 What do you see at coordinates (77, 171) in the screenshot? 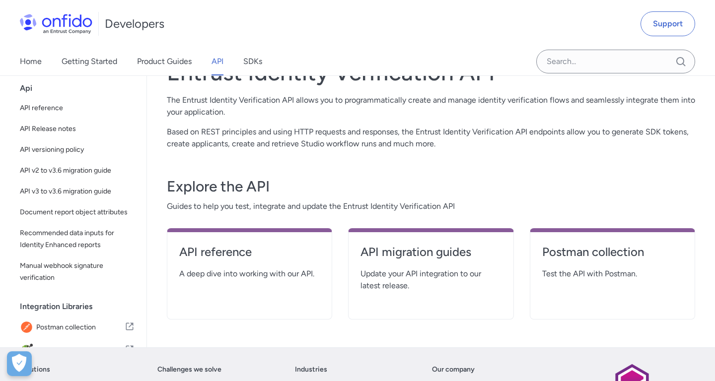
I see `span: API v2 to v3.6 migration guide` at bounding box center [77, 171].